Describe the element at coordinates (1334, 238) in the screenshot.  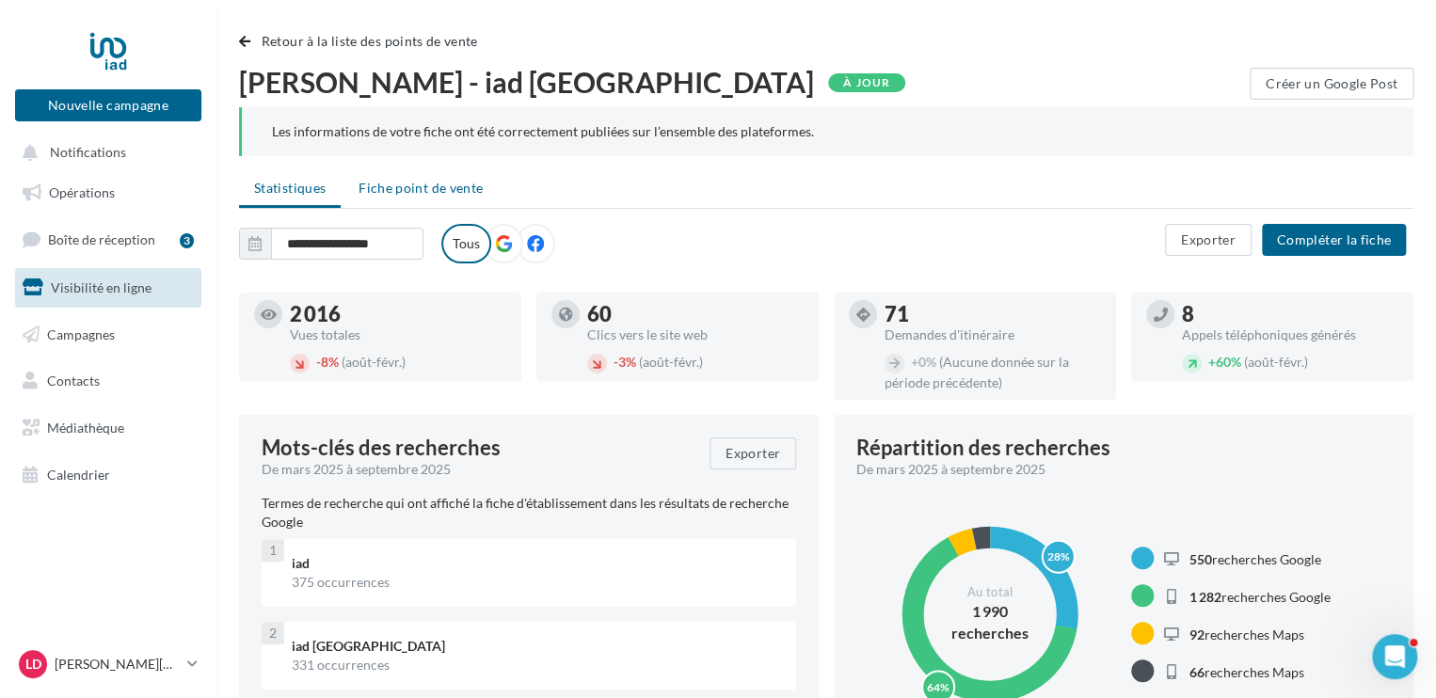
I see `a: Compléter la fiche` at that location.